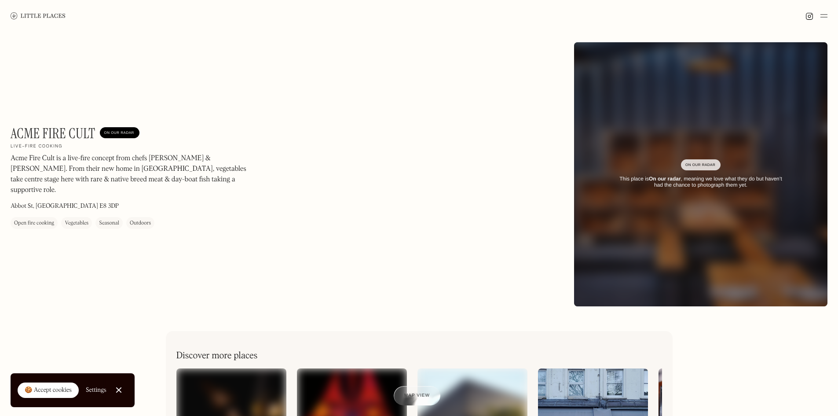 The height and width of the screenshot is (416, 838). I want to click on a: Close Cookie Popup, so click(119, 390).